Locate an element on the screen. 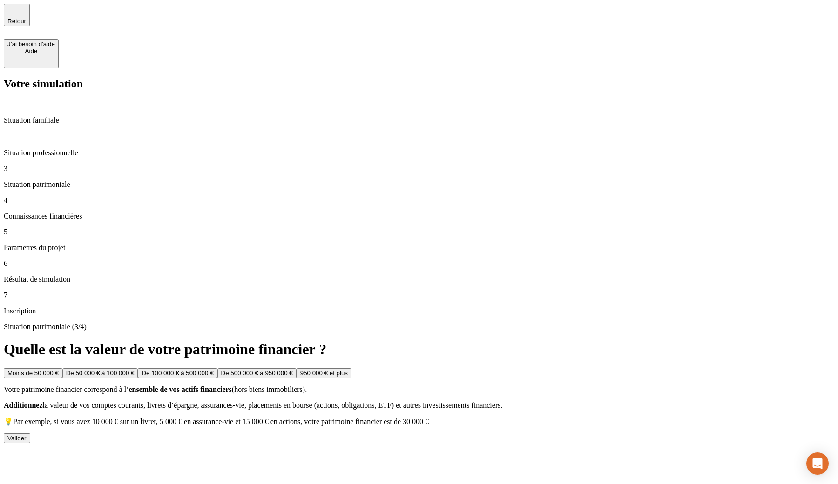  div: Valider is located at coordinates (17, 438).